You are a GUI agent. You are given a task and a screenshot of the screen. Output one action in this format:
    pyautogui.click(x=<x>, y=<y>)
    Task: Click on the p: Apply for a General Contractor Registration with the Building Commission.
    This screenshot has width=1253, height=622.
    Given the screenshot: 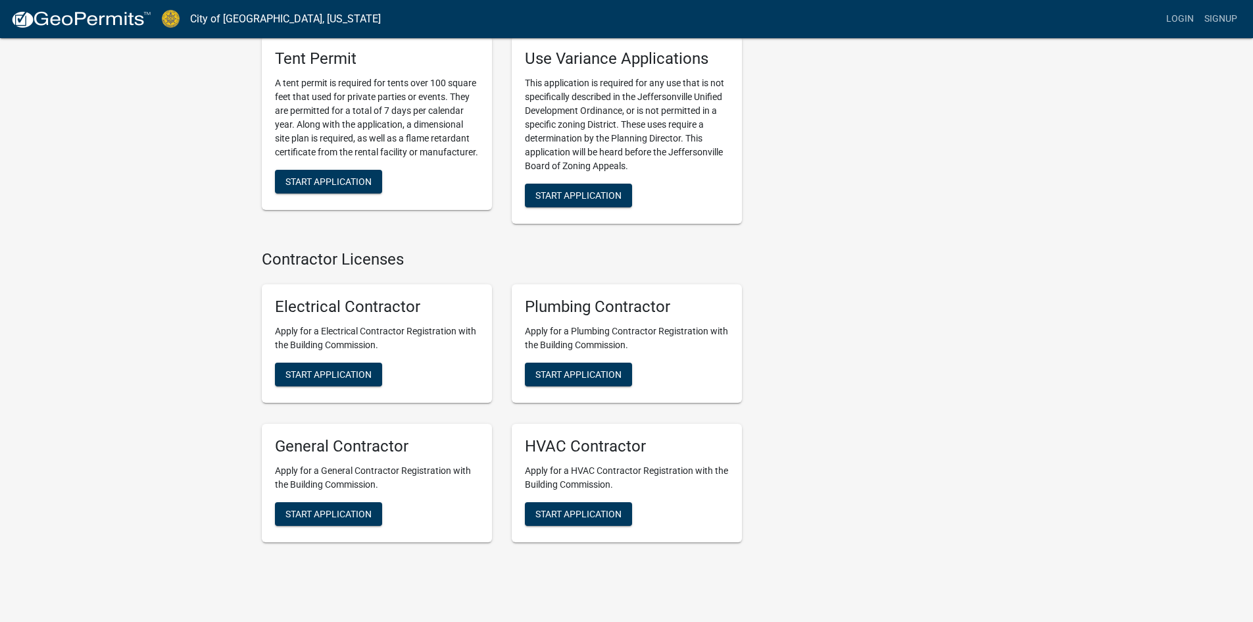 What is the action you would take?
    pyautogui.click(x=377, y=478)
    